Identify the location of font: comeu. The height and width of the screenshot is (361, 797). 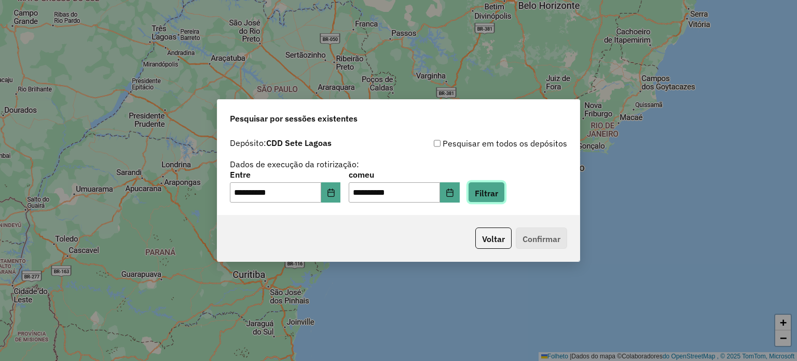
(361, 174).